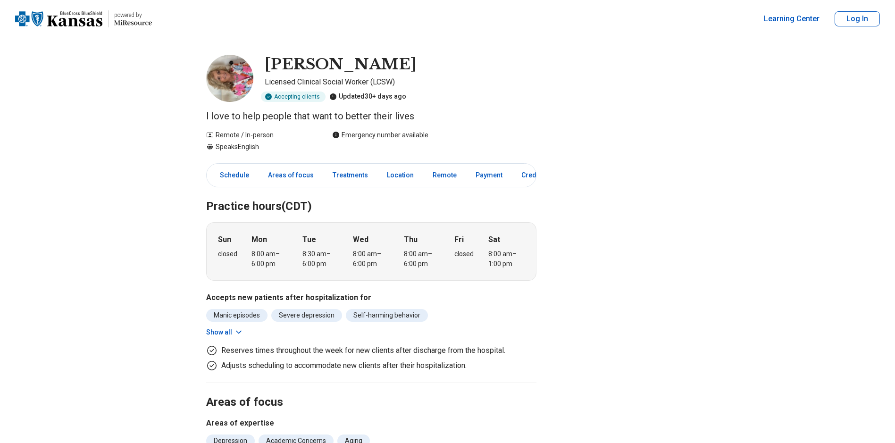 This screenshot has height=443, width=895. Describe the element at coordinates (260, 135) in the screenshot. I see `div: Remote / In-person` at that location.